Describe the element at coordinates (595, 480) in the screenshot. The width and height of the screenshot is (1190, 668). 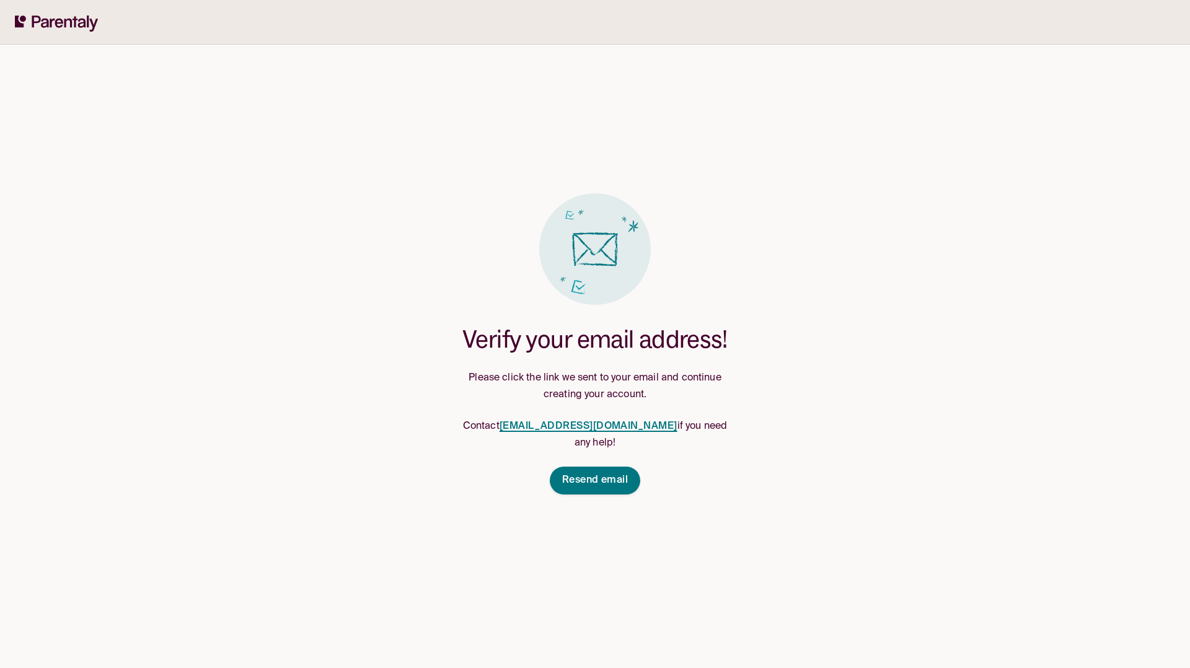
I see `span: Resend email` at that location.